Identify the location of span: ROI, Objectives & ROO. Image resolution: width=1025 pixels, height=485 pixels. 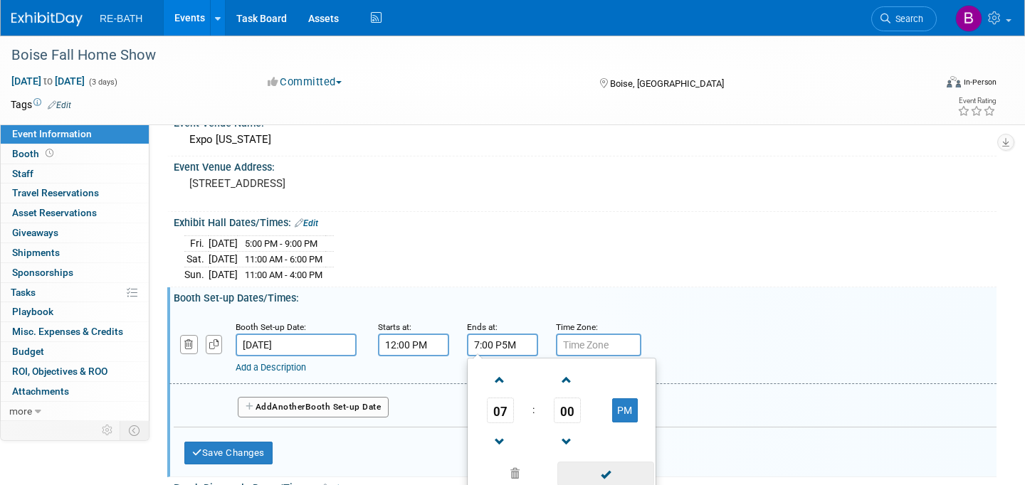
(60, 371).